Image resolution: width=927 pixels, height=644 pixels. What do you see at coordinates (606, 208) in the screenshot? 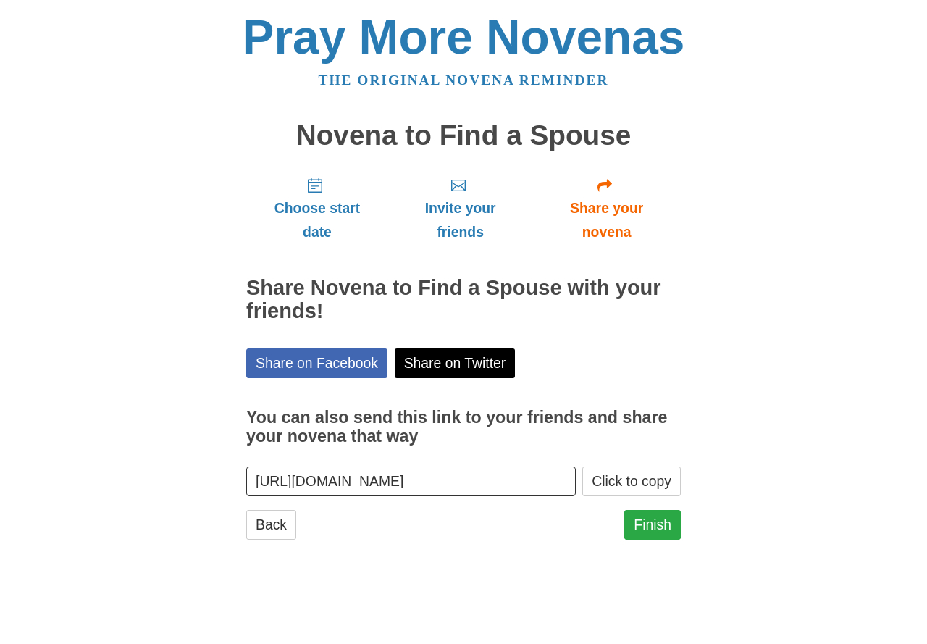
I see `a: Share your novena` at bounding box center [606, 208].